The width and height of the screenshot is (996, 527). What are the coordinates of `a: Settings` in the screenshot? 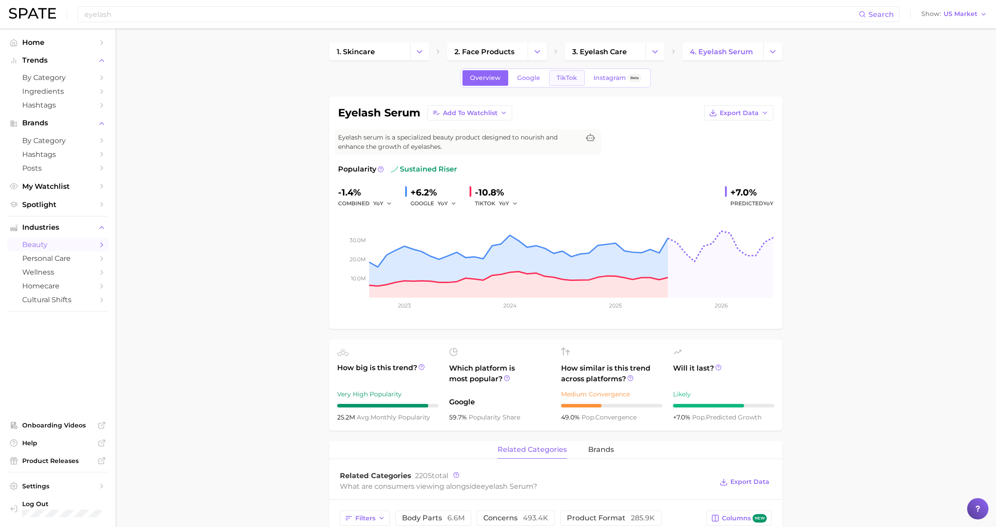 It's located at (58, 486).